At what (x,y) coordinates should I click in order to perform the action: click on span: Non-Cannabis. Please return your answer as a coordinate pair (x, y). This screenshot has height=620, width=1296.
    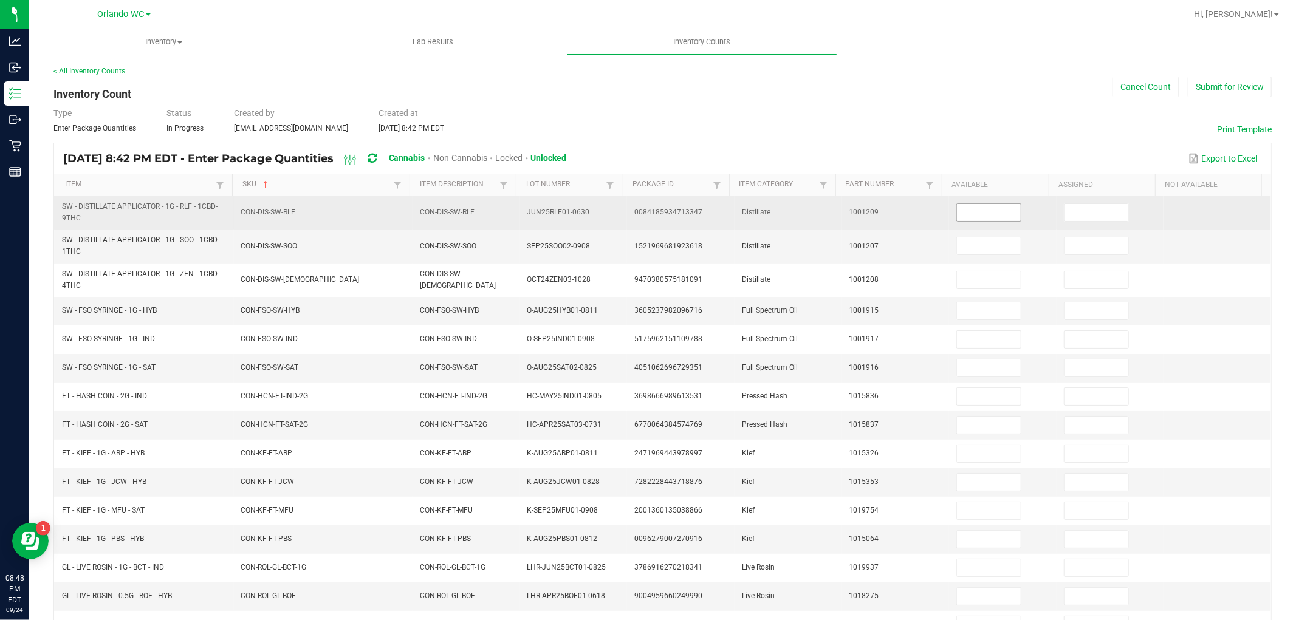
    Looking at the image, I should click on (460, 158).